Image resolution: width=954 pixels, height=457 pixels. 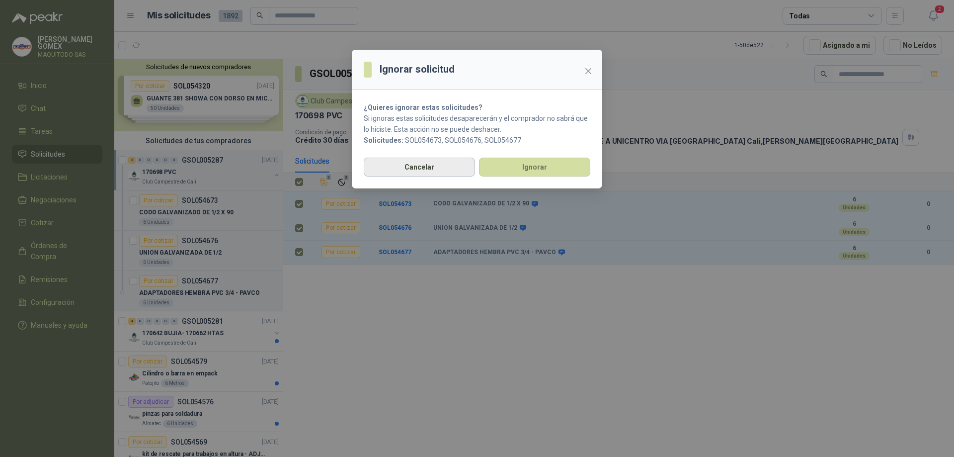 I want to click on h3: Ignorar solicitud, so click(x=417, y=69).